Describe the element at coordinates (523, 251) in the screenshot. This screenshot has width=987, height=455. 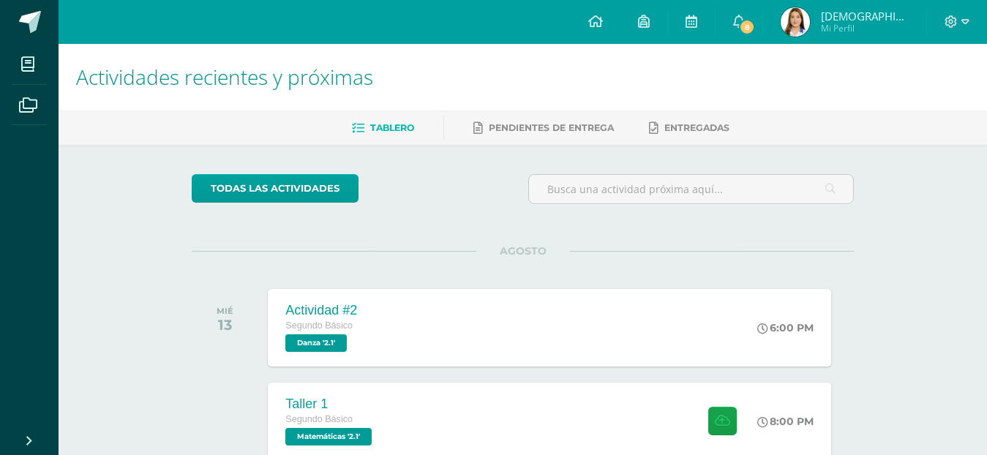
I see `span: AGOSTO` at that location.